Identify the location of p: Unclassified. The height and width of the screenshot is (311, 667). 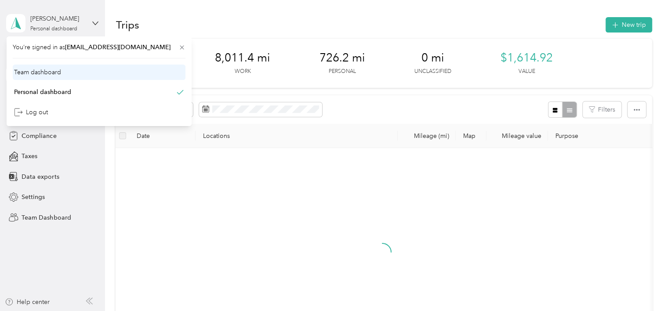
(433, 72).